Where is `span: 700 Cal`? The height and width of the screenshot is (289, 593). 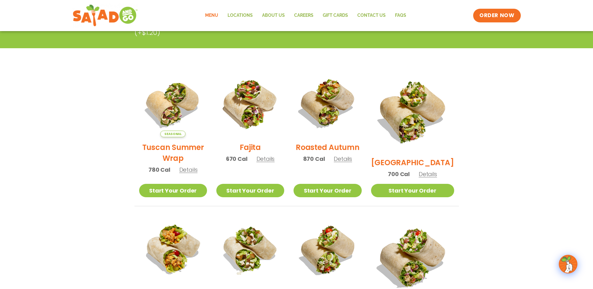
span: 700 Cal is located at coordinates (399, 174).